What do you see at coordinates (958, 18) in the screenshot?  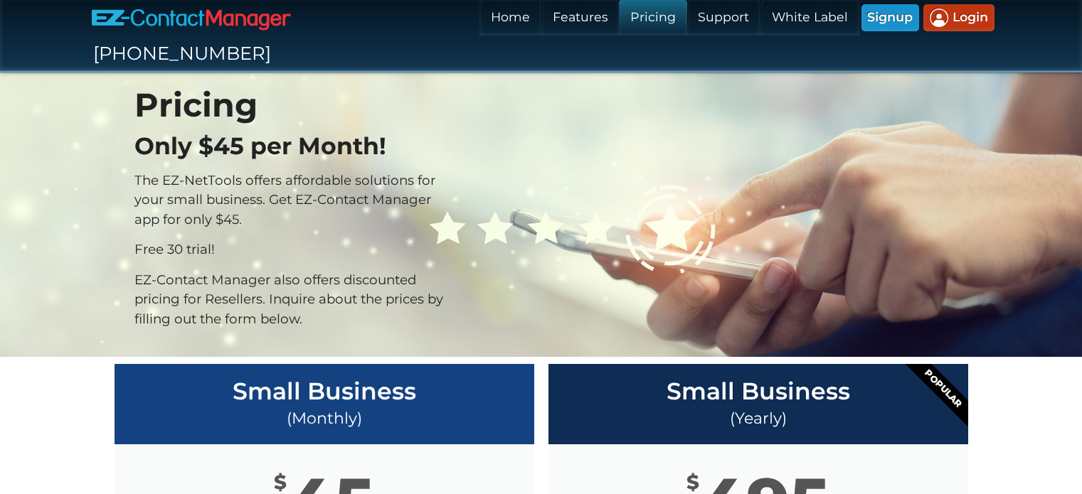 I see `a: Login` at bounding box center [958, 18].